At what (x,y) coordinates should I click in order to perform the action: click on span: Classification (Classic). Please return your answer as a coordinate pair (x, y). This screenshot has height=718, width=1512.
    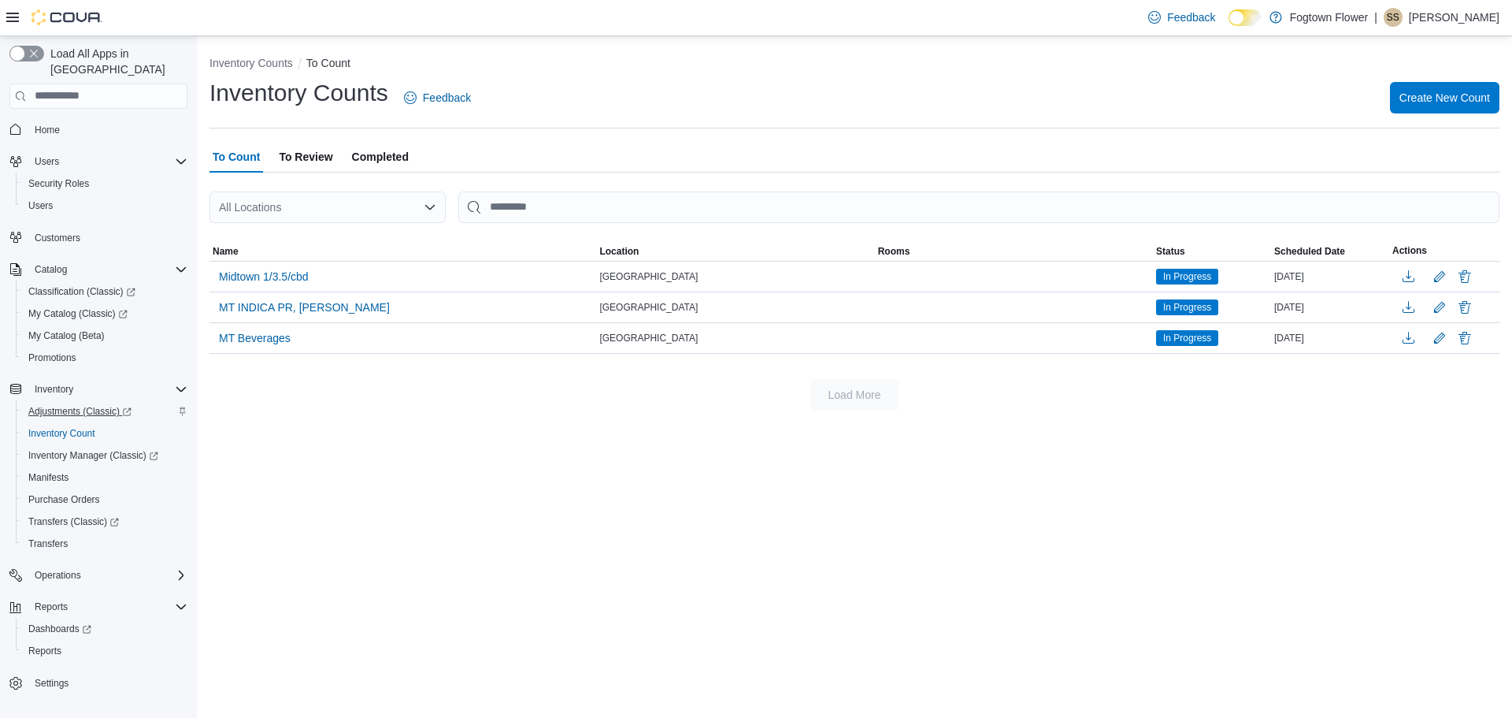
    Looking at the image, I should click on (82, 291).